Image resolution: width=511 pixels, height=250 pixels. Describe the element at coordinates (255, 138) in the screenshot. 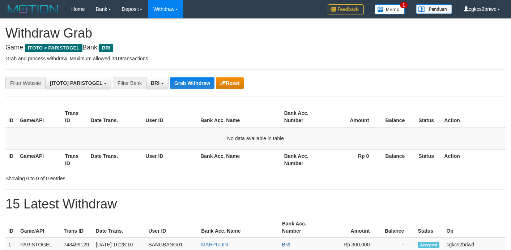

I see `td: No data available in table` at that location.